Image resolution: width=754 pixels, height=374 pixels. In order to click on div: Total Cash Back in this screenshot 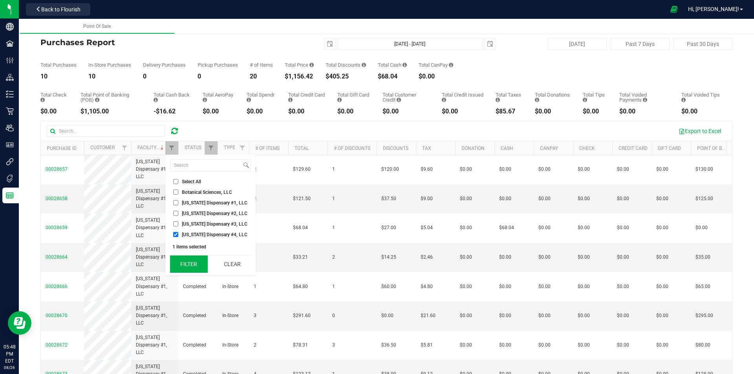, I will do `click(172, 97)`.